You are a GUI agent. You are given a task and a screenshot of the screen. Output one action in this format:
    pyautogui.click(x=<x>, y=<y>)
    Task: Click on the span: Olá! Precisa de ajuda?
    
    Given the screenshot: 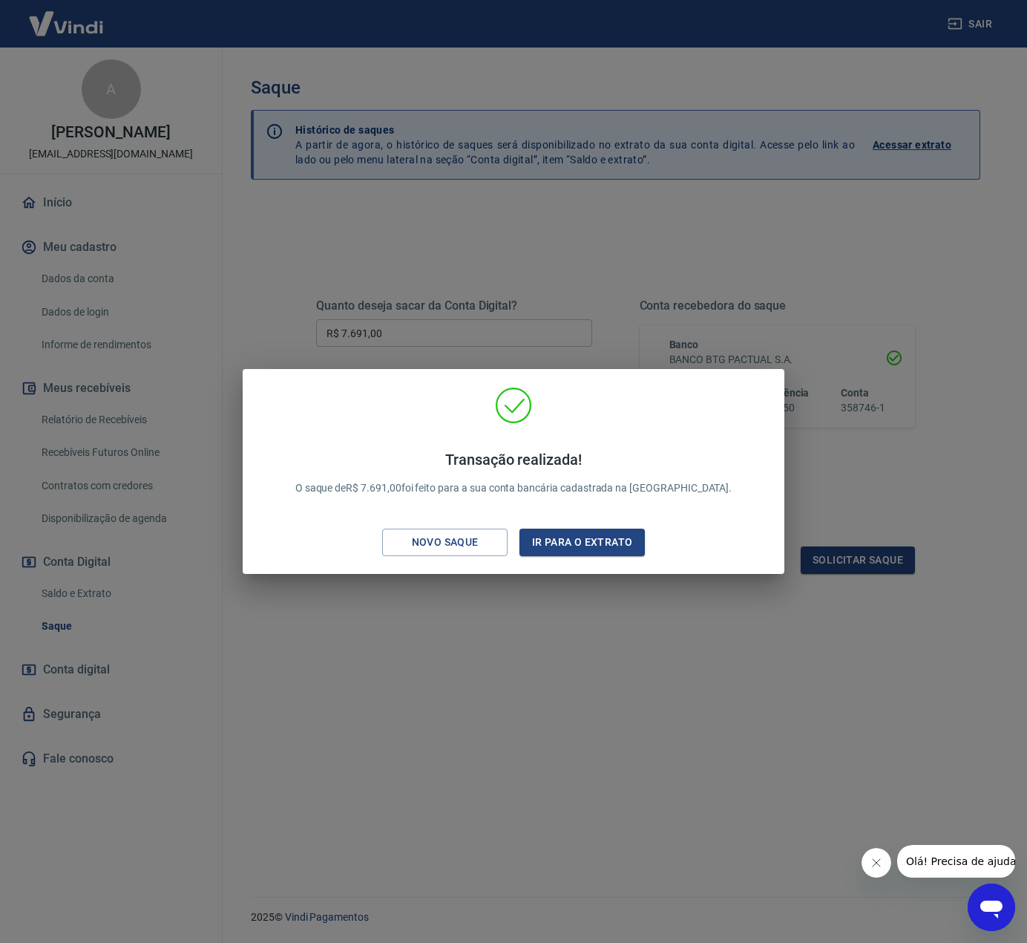 What is the action you would take?
    pyautogui.click(x=67, y=16)
    